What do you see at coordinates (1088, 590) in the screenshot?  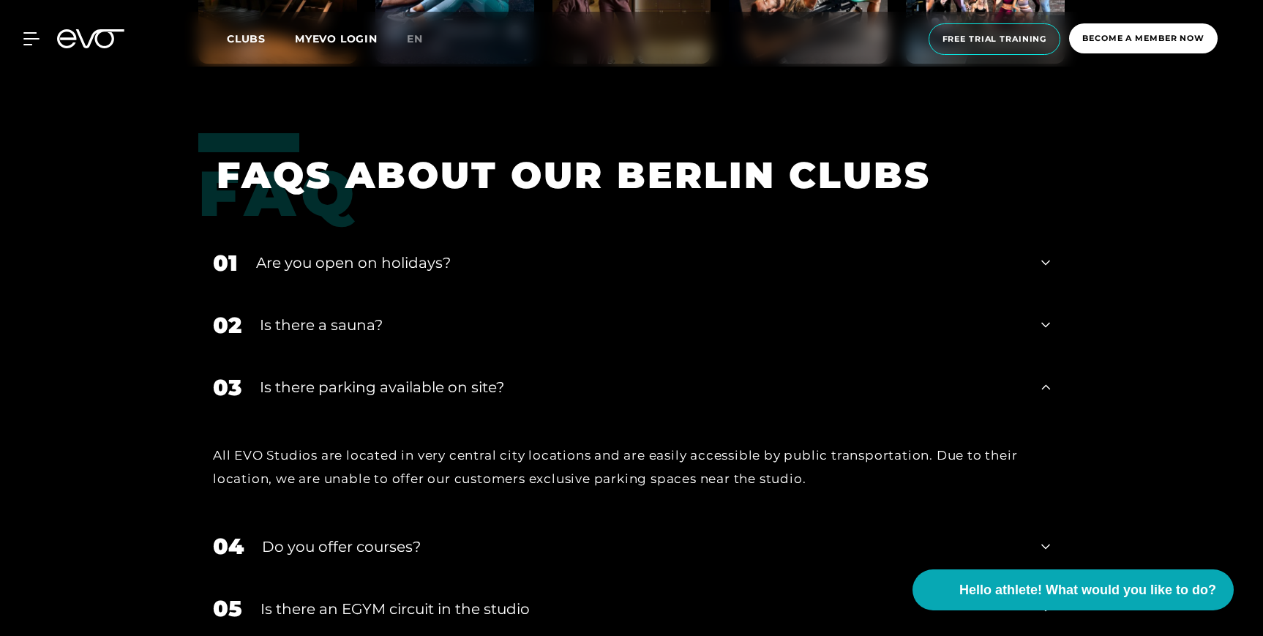 I see `font: Hello athlete! What would you like to do?` at bounding box center [1088, 590].